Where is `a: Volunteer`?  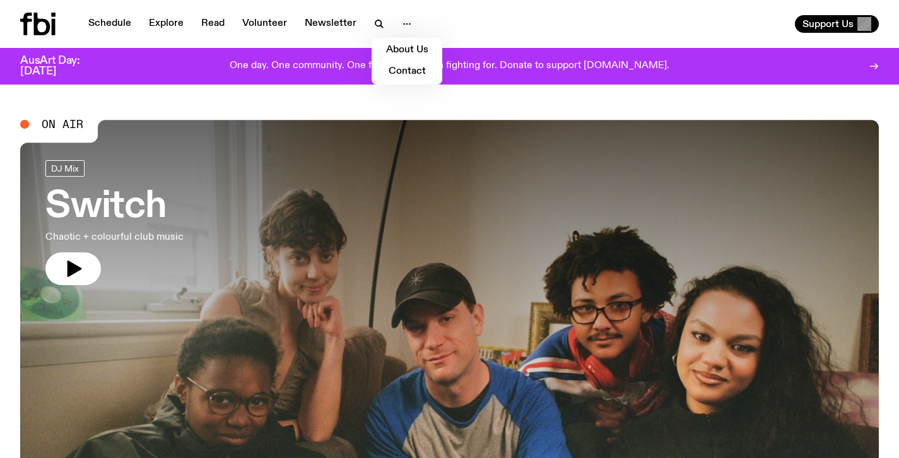
a: Volunteer is located at coordinates (264, 24).